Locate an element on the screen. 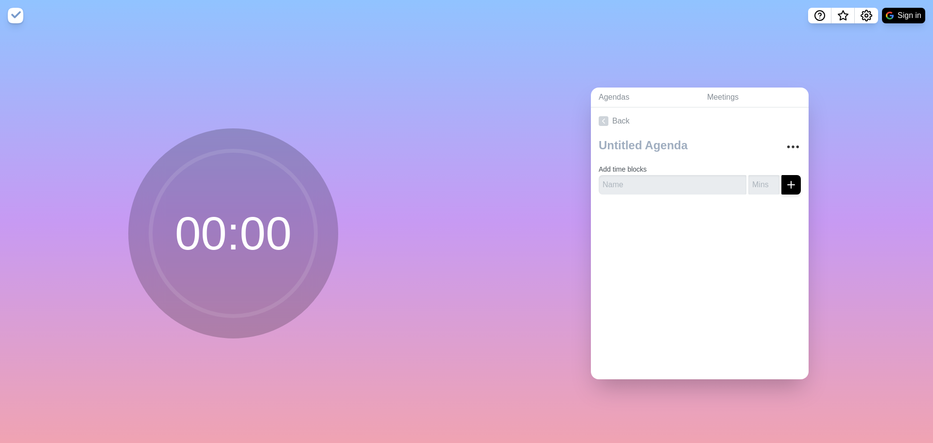 This screenshot has height=443, width=933. label: Add time blocks is located at coordinates (623, 169).